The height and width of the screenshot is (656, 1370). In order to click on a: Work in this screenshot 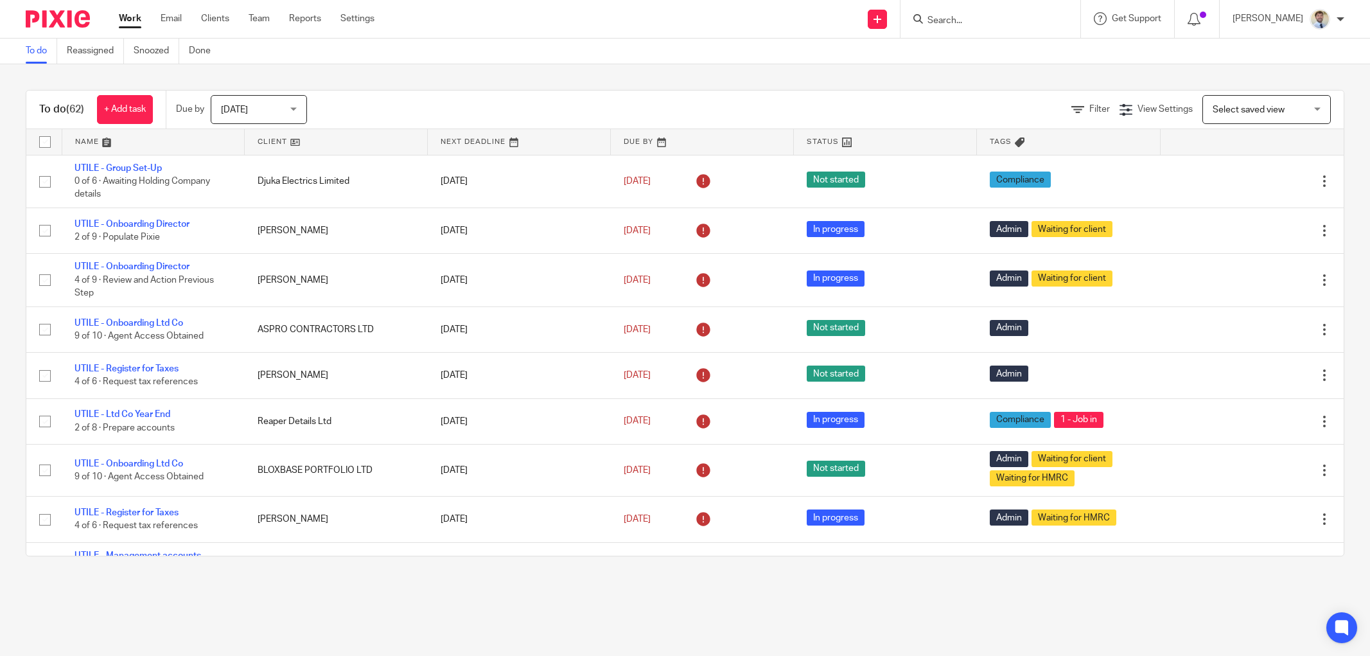, I will do `click(130, 19)`.